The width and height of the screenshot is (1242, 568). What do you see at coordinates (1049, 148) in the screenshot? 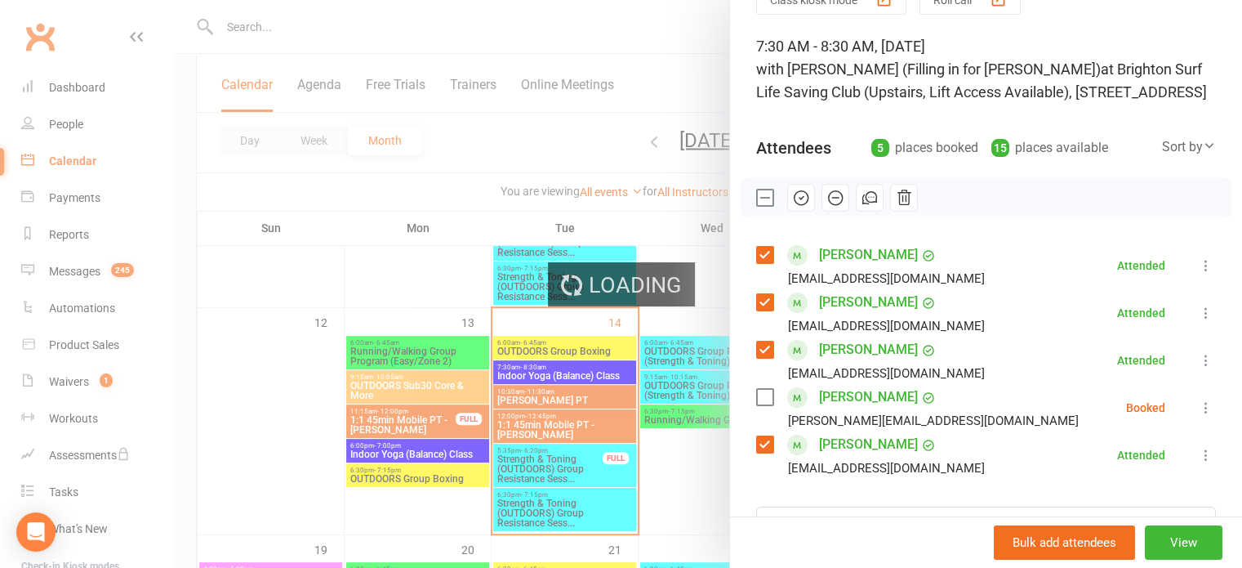
I see `div: places available` at bounding box center [1049, 148].